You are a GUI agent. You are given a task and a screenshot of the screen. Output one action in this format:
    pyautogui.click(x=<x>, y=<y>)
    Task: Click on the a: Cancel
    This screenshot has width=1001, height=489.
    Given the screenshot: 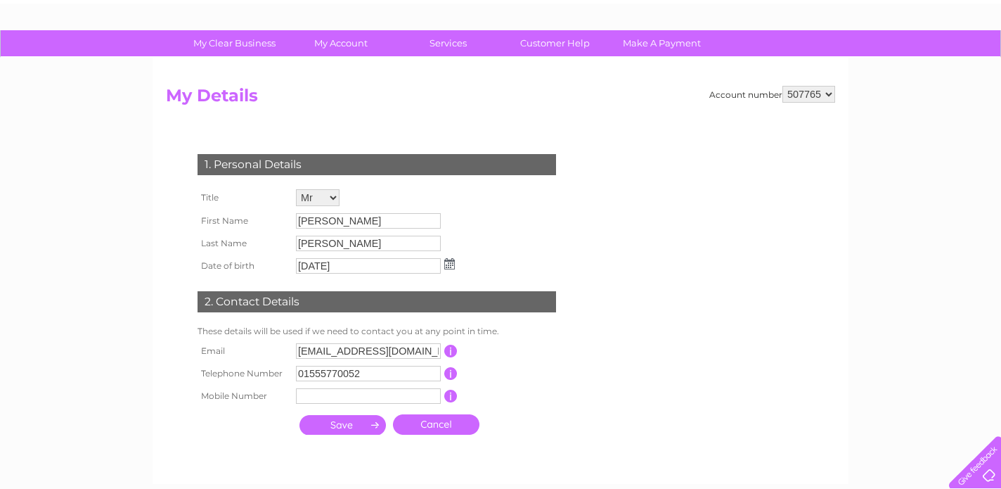 What is the action you would take?
    pyautogui.click(x=436, y=424)
    